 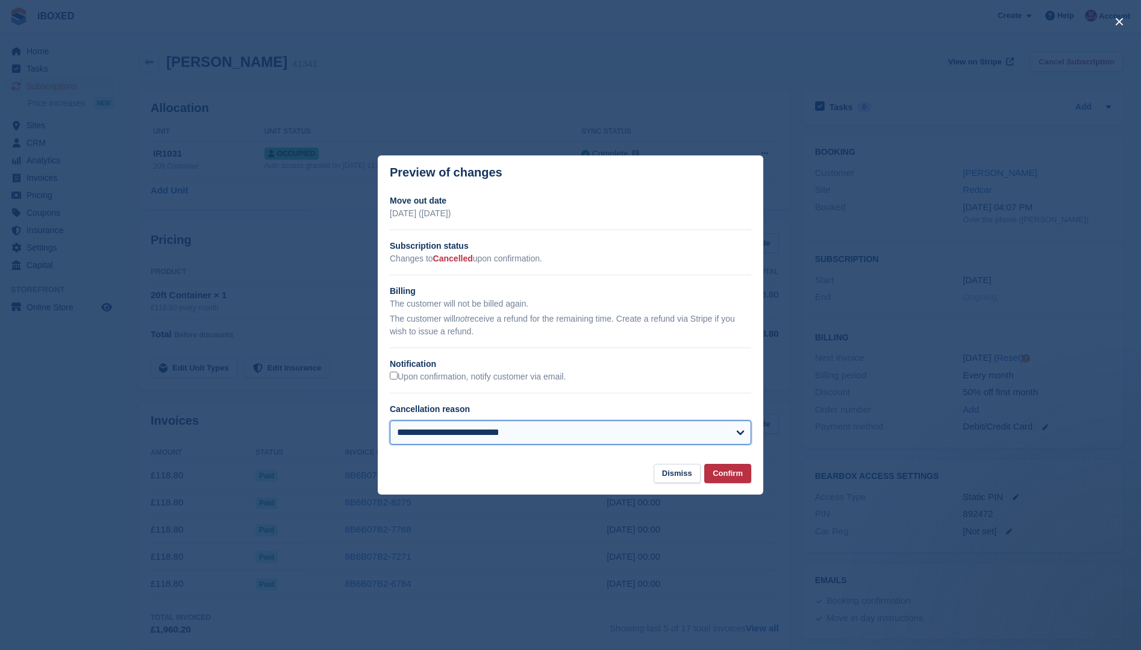 I want to click on p: Preview of changes, so click(x=446, y=172).